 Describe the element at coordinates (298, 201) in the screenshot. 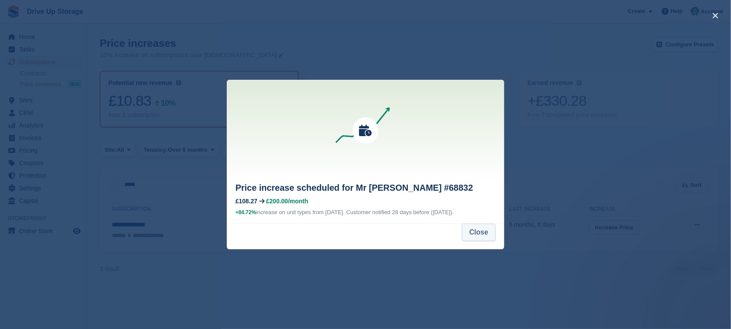

I see `span: /month` at that location.